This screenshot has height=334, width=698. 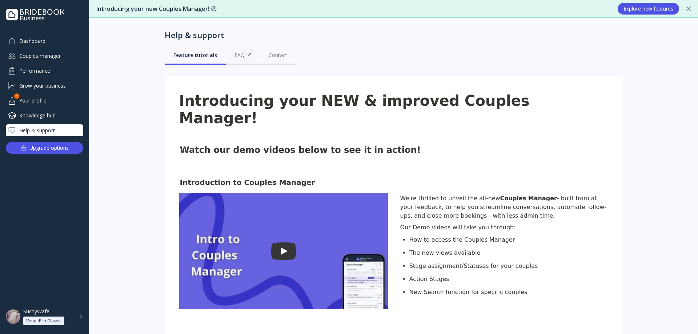 What do you see at coordinates (195, 55) in the screenshot?
I see `div: Feature tutorials` at bounding box center [195, 55].